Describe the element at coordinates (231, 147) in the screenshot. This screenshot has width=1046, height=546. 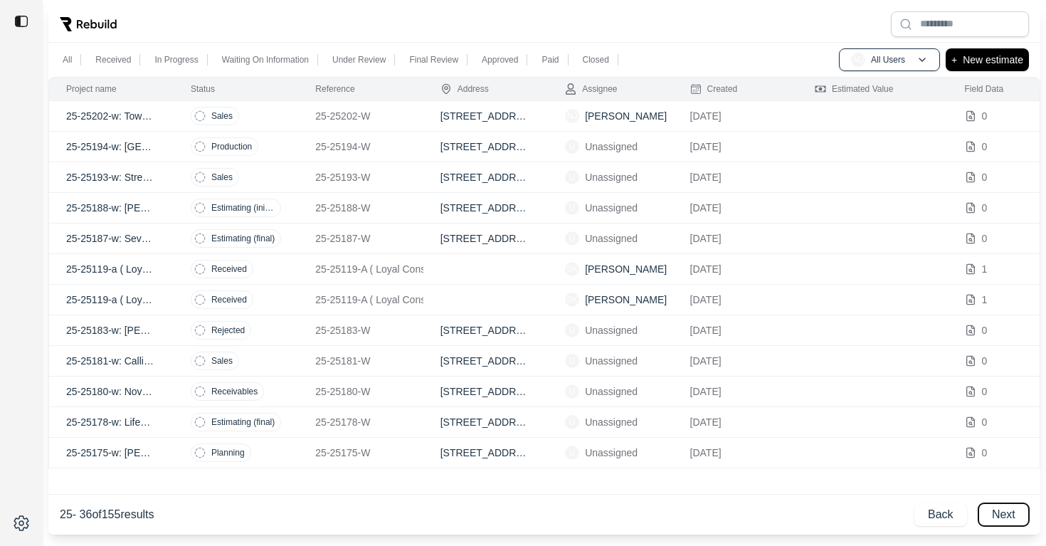
I see `p: Production` at that location.